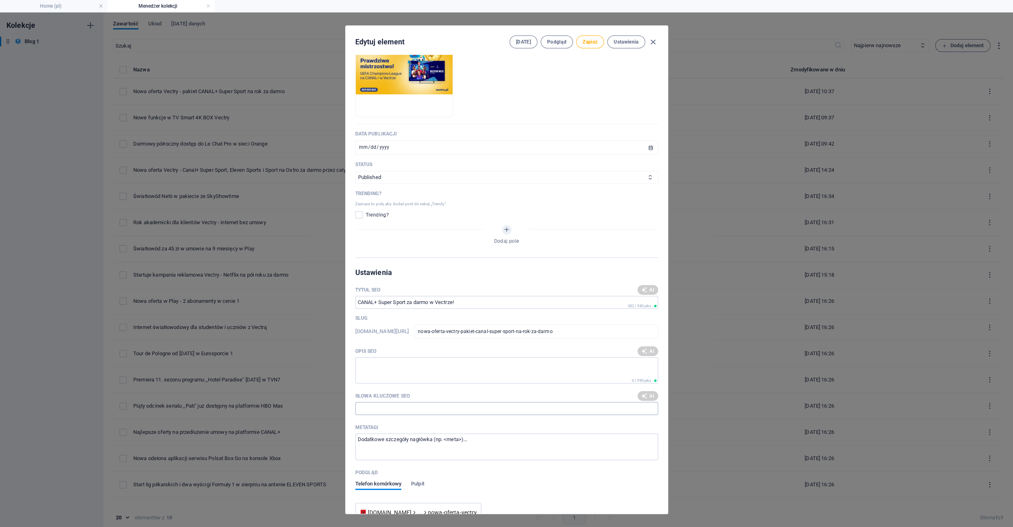  I want to click on span: 0 / 990 piks., so click(642, 381).